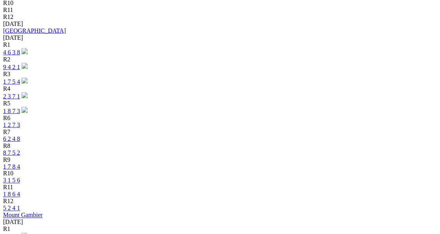 Image resolution: width=440 pixels, height=234 pixels. What do you see at coordinates (12, 52) in the screenshot?
I see `a: 4 6 3 8` at bounding box center [12, 52].